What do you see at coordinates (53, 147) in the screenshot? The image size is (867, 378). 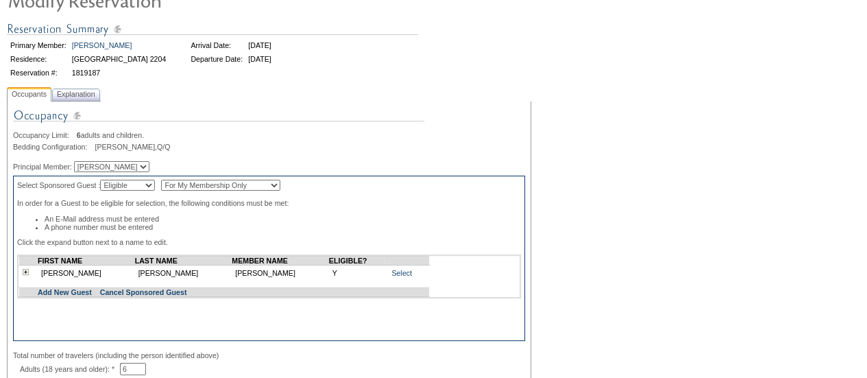 I see `span: Bedding Configuration:` at bounding box center [53, 147].